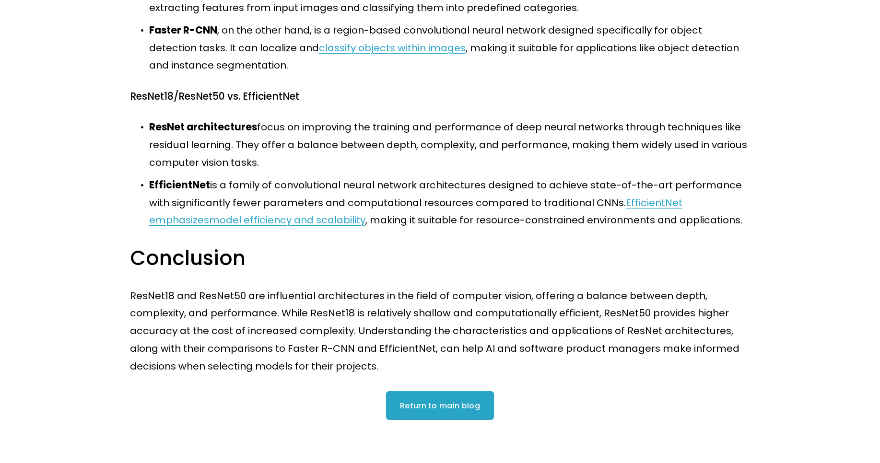 The width and height of the screenshot is (880, 463). What do you see at coordinates (287, 220) in the screenshot?
I see `a: model efficiency and scalability` at bounding box center [287, 220].